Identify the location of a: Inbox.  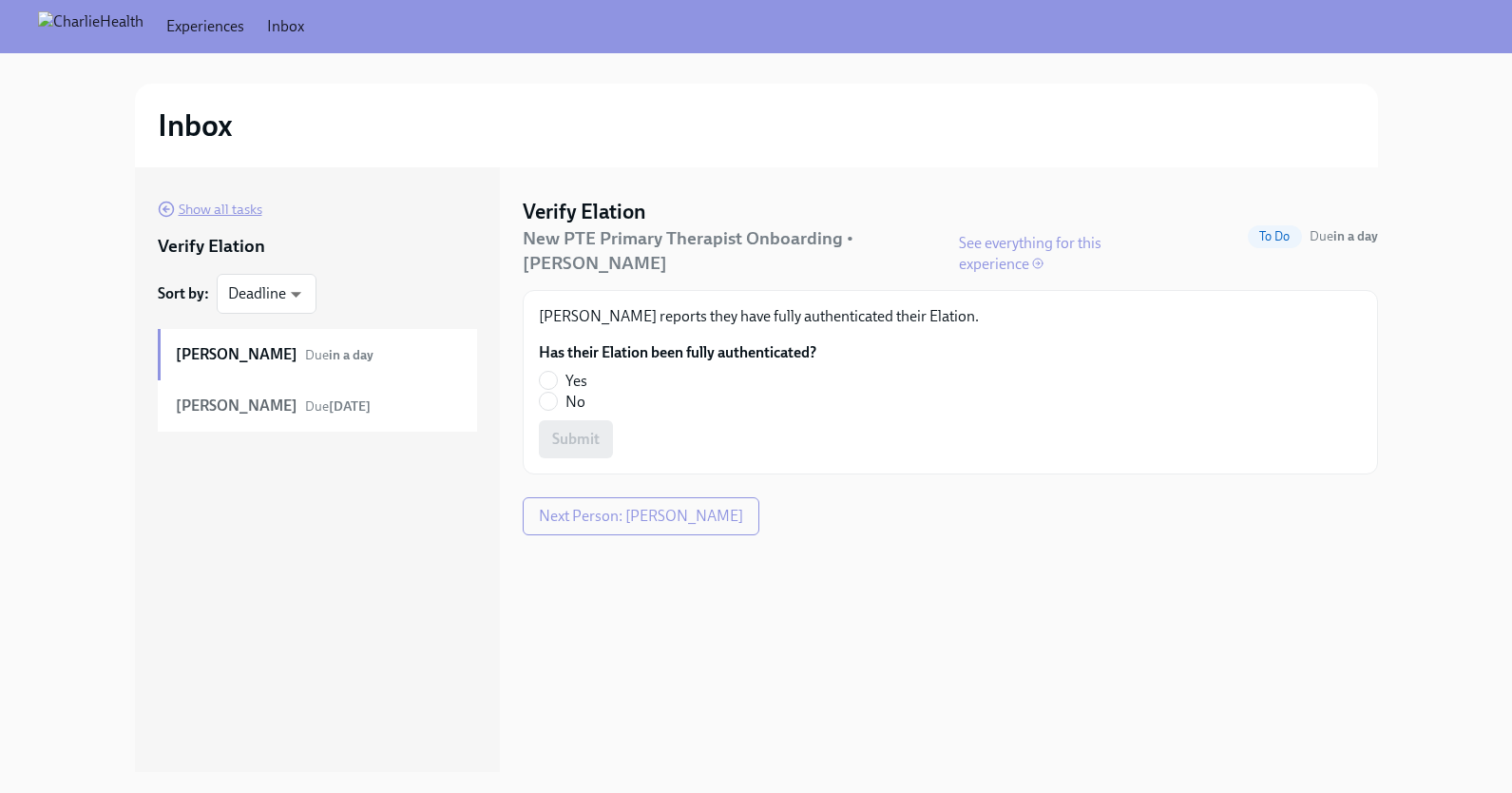
(285, 26).